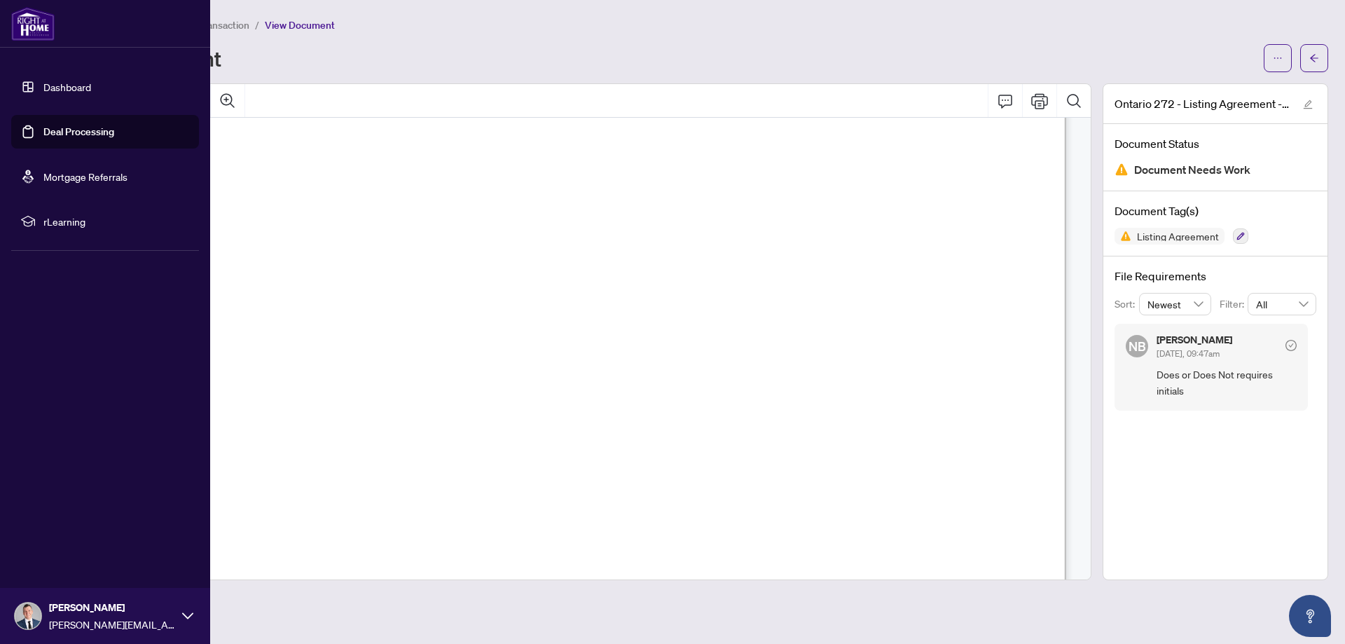  What do you see at coordinates (28, 616) in the screenshot?
I see `img: Profile Icon` at bounding box center [28, 616].